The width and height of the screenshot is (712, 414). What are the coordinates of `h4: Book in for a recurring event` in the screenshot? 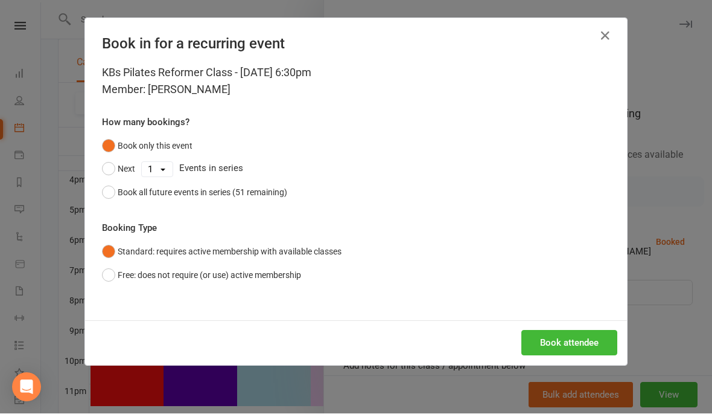 It's located at (356, 44).